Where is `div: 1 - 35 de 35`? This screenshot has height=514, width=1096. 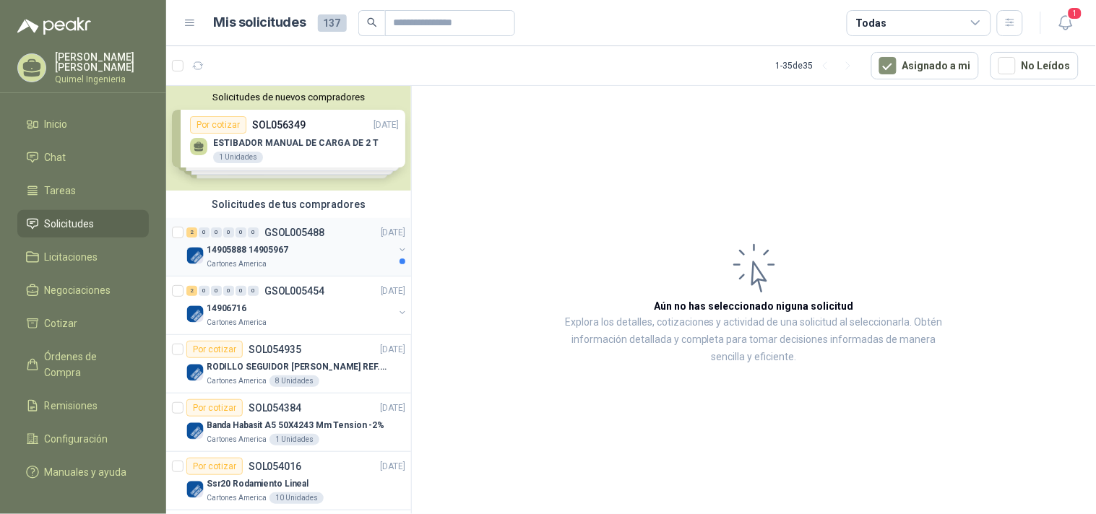
div: 1 - 35 de 35 is located at coordinates (818, 66).